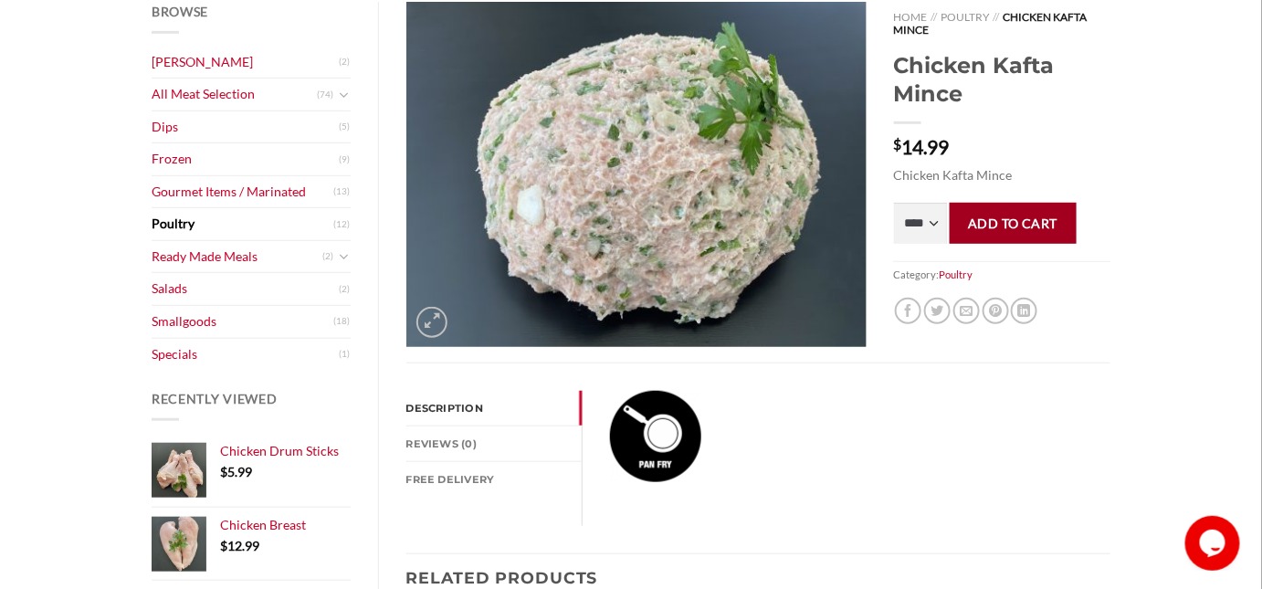 This screenshot has width=1262, height=589. Describe the element at coordinates (1002, 274) in the screenshot. I see `span: Category:` at that location.